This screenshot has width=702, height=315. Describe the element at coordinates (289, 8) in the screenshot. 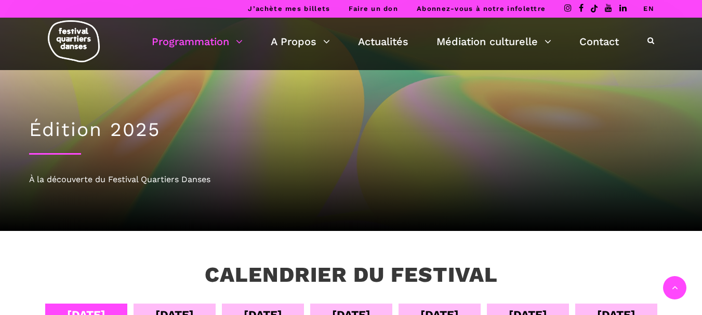

I see `a: J’achète mes billets` at that location.